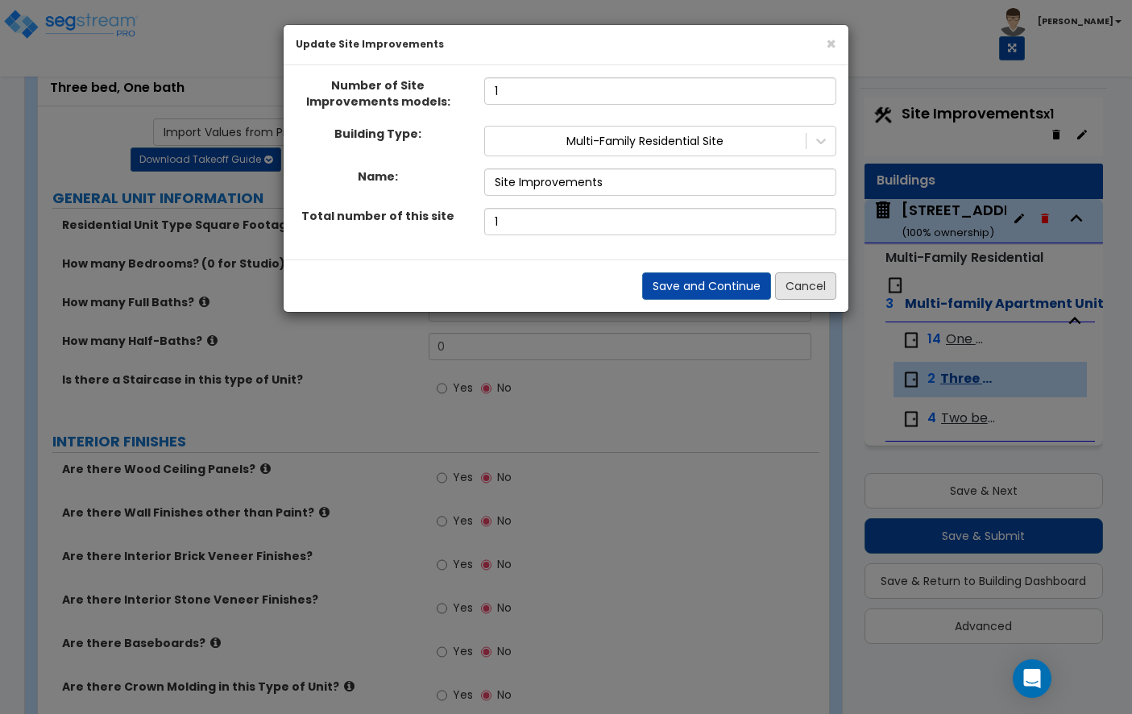 The image size is (1132, 714). I want to click on label: Building Type:, so click(378, 134).